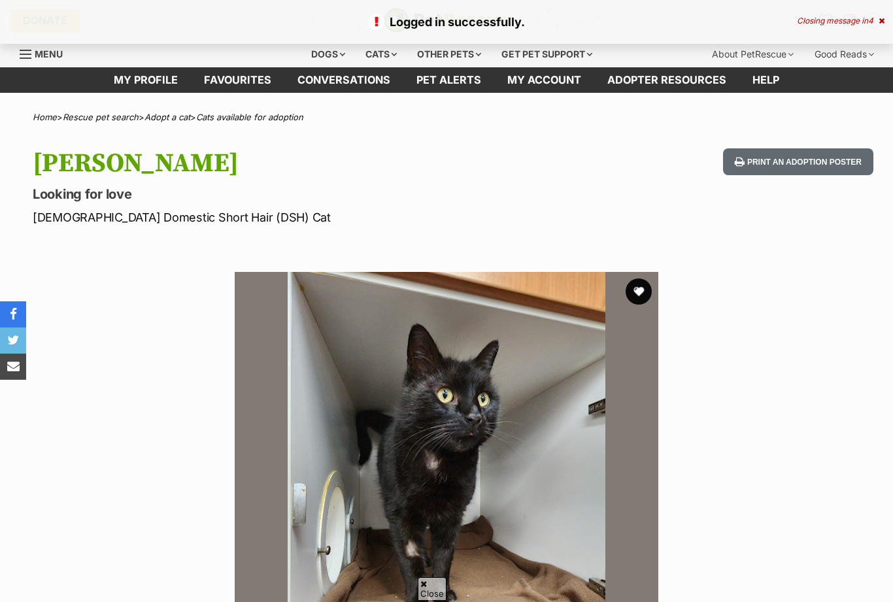 The image size is (893, 602). Describe the element at coordinates (798, 161) in the screenshot. I see `button: Print an adoption poster` at that location.